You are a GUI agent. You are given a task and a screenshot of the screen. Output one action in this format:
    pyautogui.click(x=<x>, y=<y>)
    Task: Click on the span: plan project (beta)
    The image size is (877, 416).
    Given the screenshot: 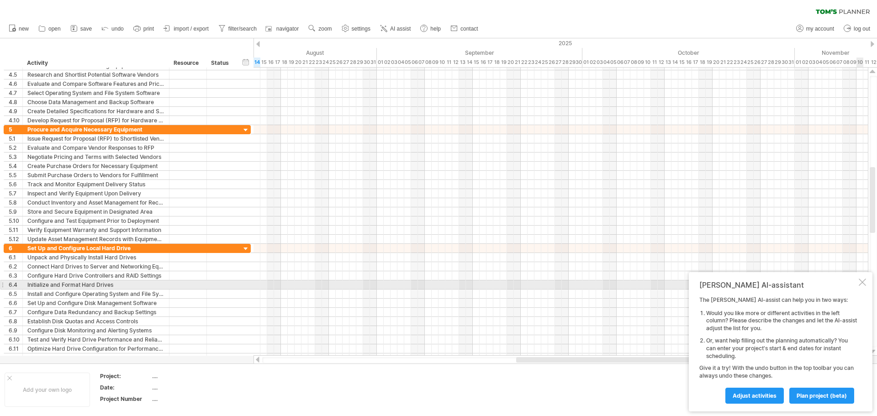 What is the action you would take?
    pyautogui.click(x=822, y=396)
    